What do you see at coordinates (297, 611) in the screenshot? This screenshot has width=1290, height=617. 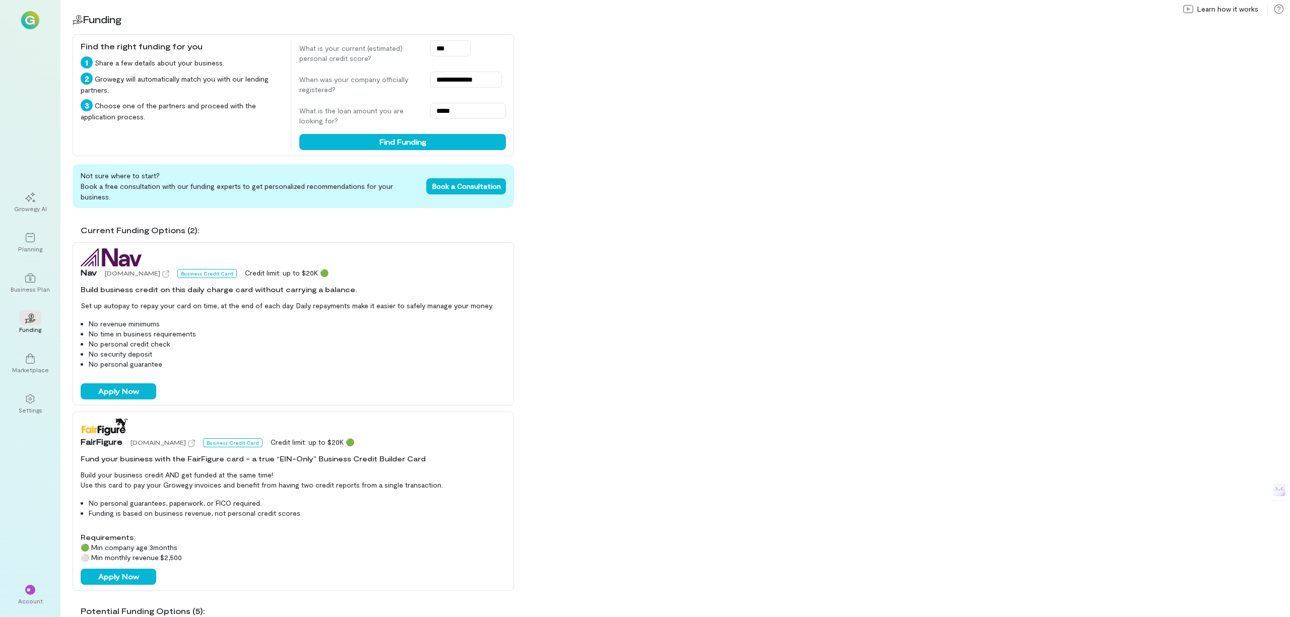 I see `div: Potential Funding Options (5):` at bounding box center [297, 611].